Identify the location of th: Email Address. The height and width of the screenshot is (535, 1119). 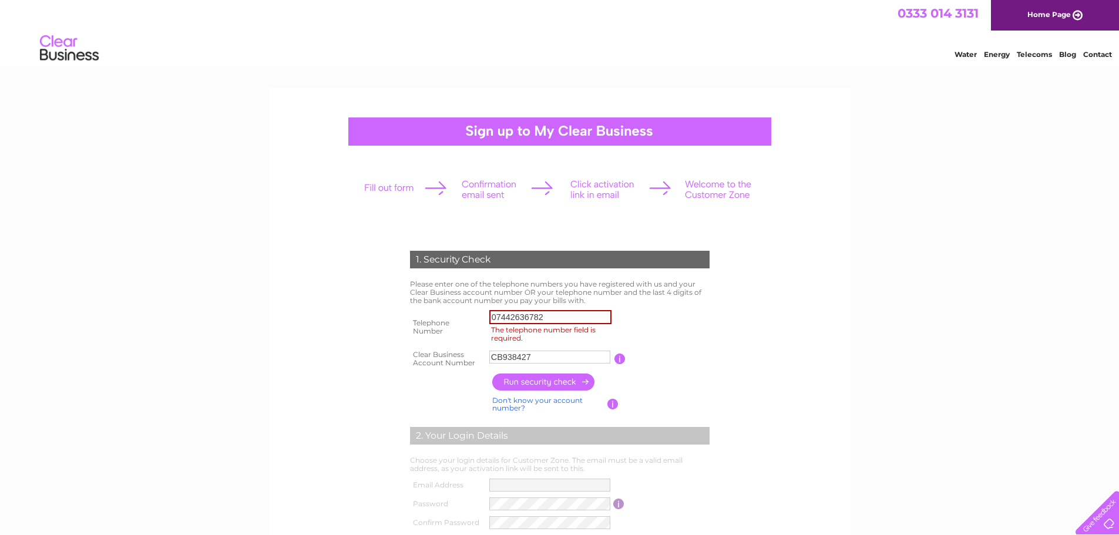
(447, 485).